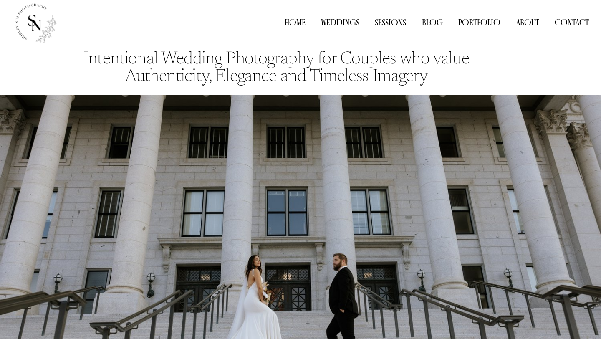  What do you see at coordinates (479, 23) in the screenshot?
I see `span: Portfolio` at bounding box center [479, 23].